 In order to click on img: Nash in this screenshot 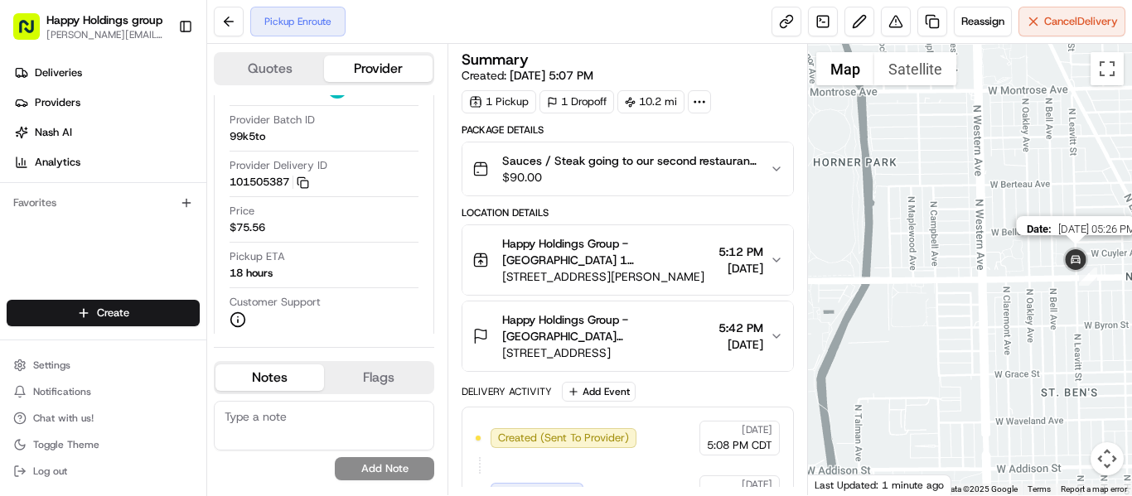, I will do `click(33, 33)`.